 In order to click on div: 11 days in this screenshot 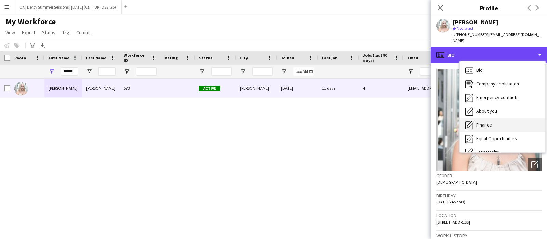, I will do `click(338, 88)`.